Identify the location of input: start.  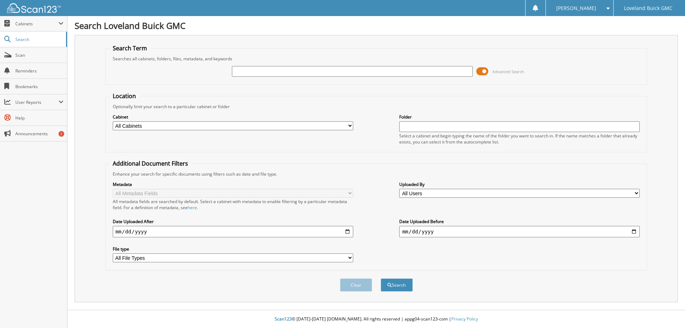
(233, 232).